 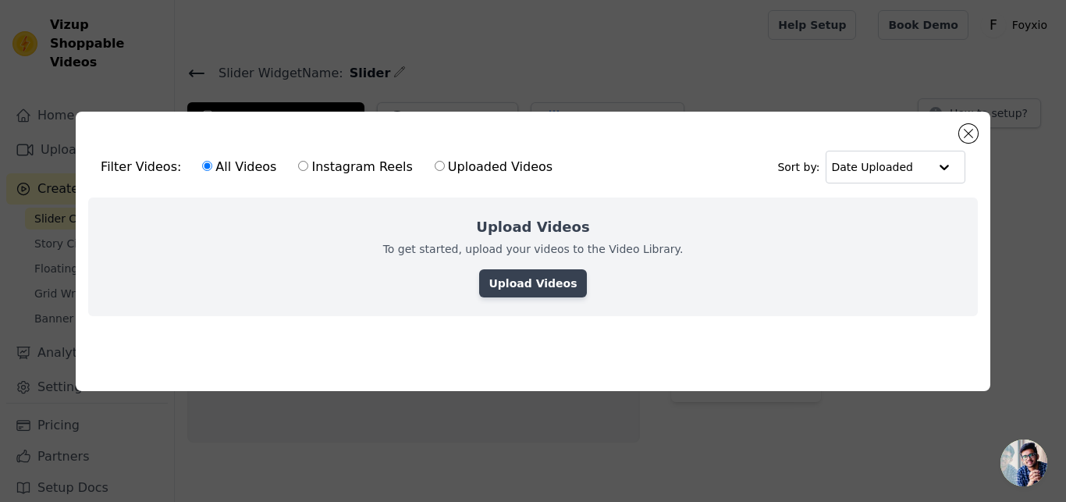 What do you see at coordinates (532, 283) in the screenshot?
I see `a: Upload Videos` at bounding box center [532, 283].